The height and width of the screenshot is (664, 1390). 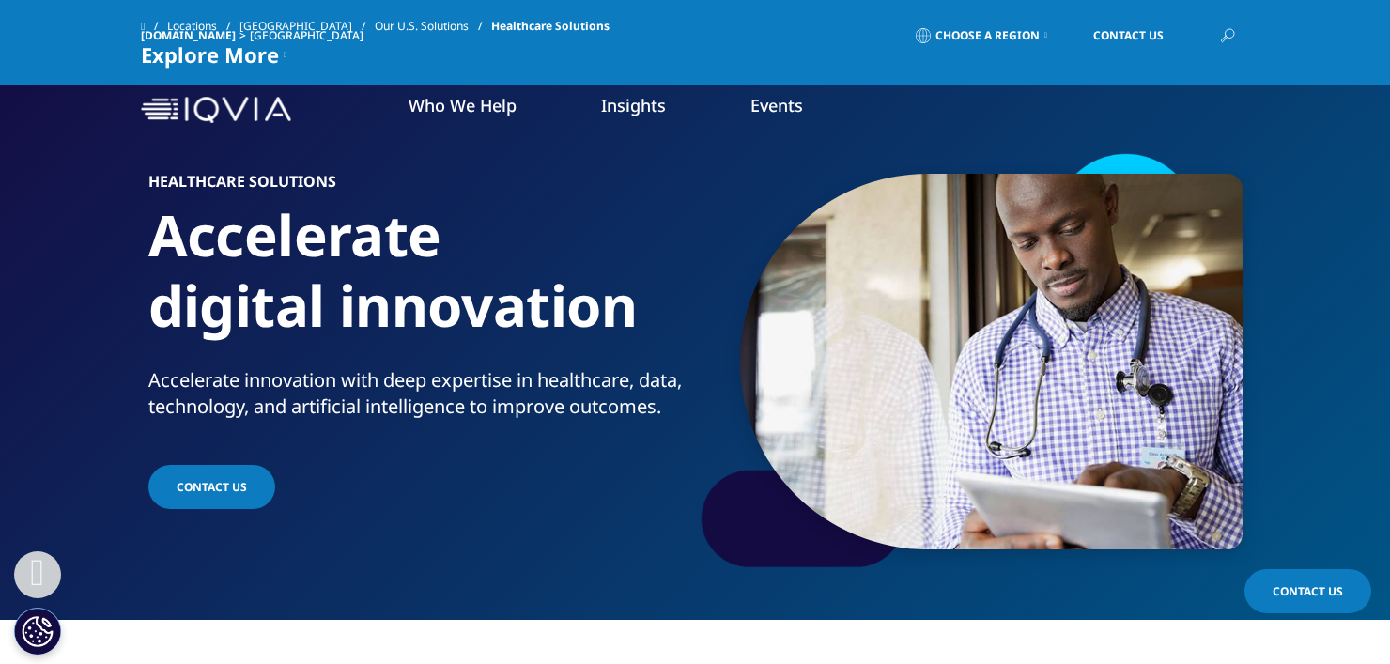 What do you see at coordinates (418, 187) in the screenshot?
I see `h6: Healthcare Solutions` at bounding box center [418, 187].